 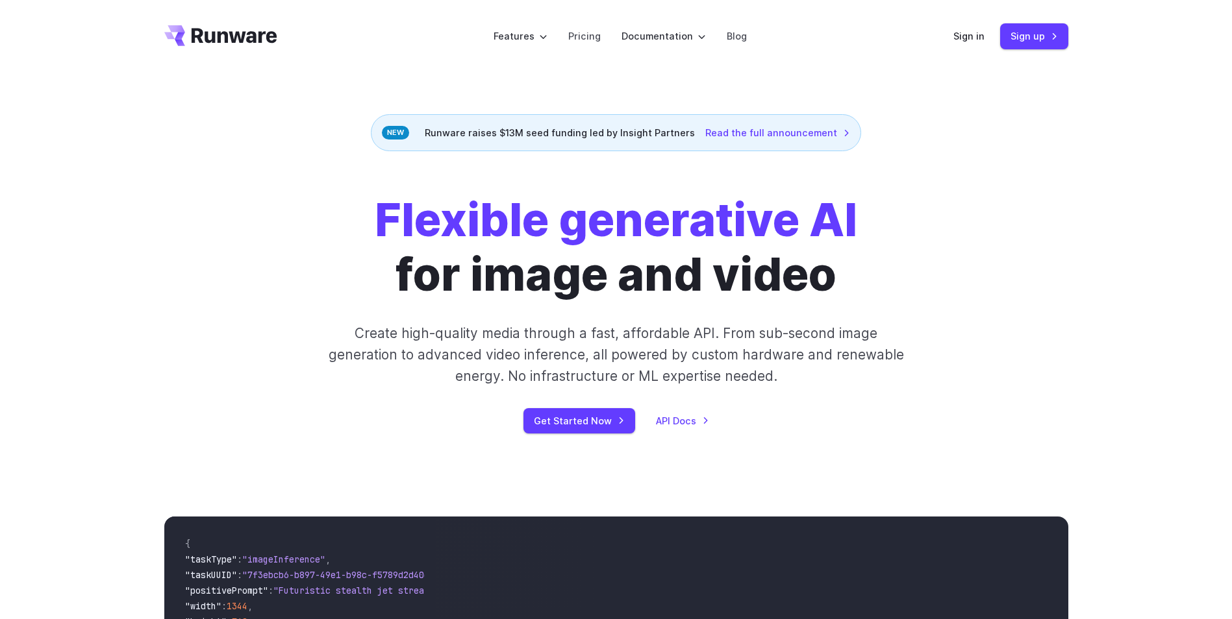 What do you see at coordinates (341, 575) in the screenshot?
I see `span: "7f3ebcb6-b897-49e1-b98c-f5789d2d40d7"` at bounding box center [341, 575].